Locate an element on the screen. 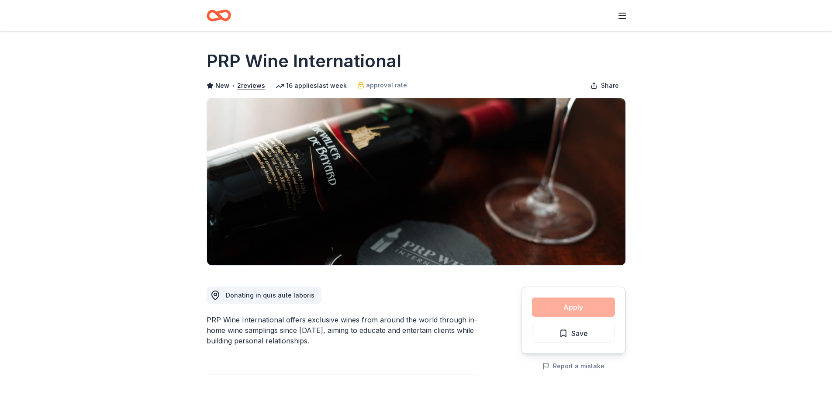 This screenshot has width=832, height=398. h1: PRP Wine International is located at coordinates (304, 61).